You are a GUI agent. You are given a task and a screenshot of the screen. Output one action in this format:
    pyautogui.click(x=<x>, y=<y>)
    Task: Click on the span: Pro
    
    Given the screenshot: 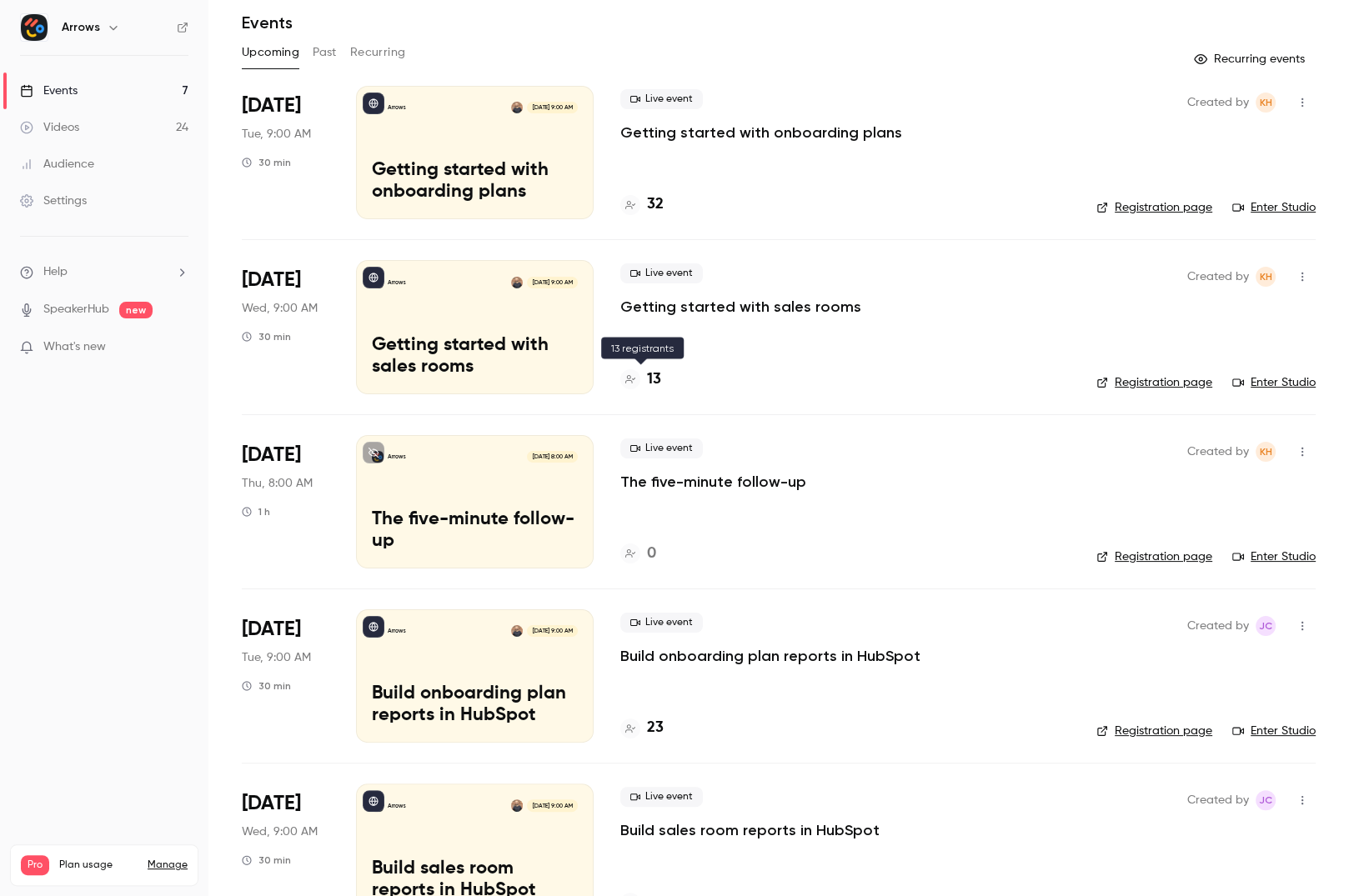 What is the action you would take?
    pyautogui.click(x=35, y=865)
    